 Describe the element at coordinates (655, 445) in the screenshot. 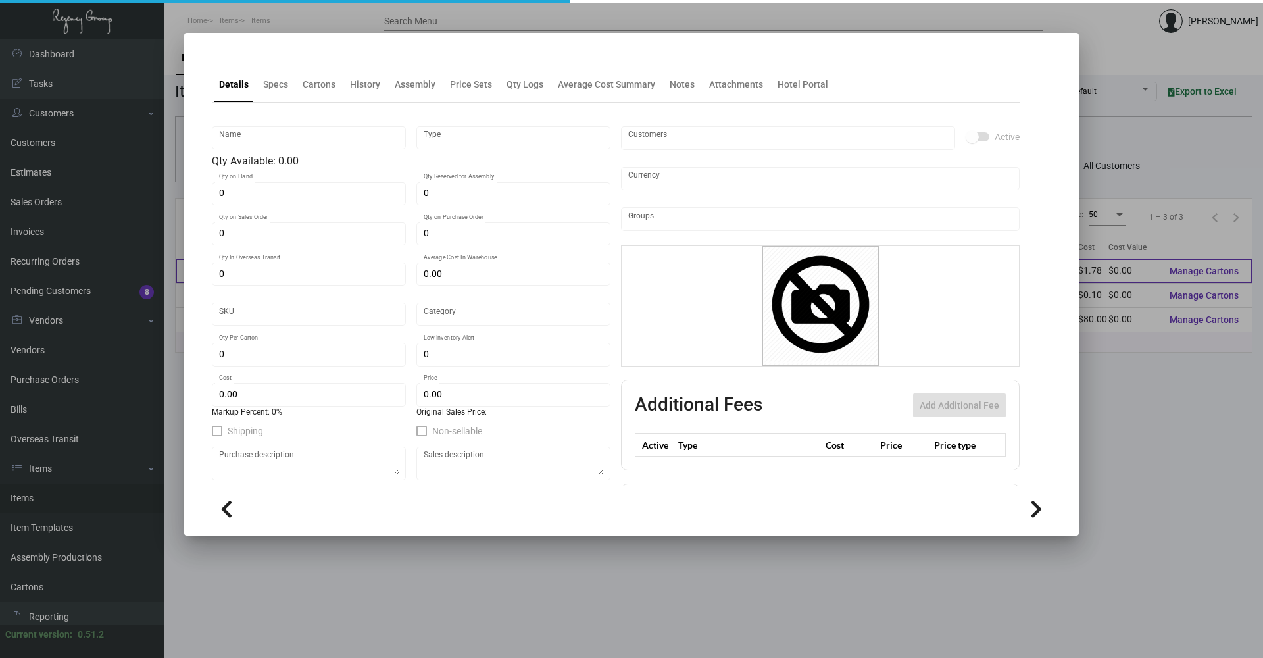

I see `th: Active` at that location.